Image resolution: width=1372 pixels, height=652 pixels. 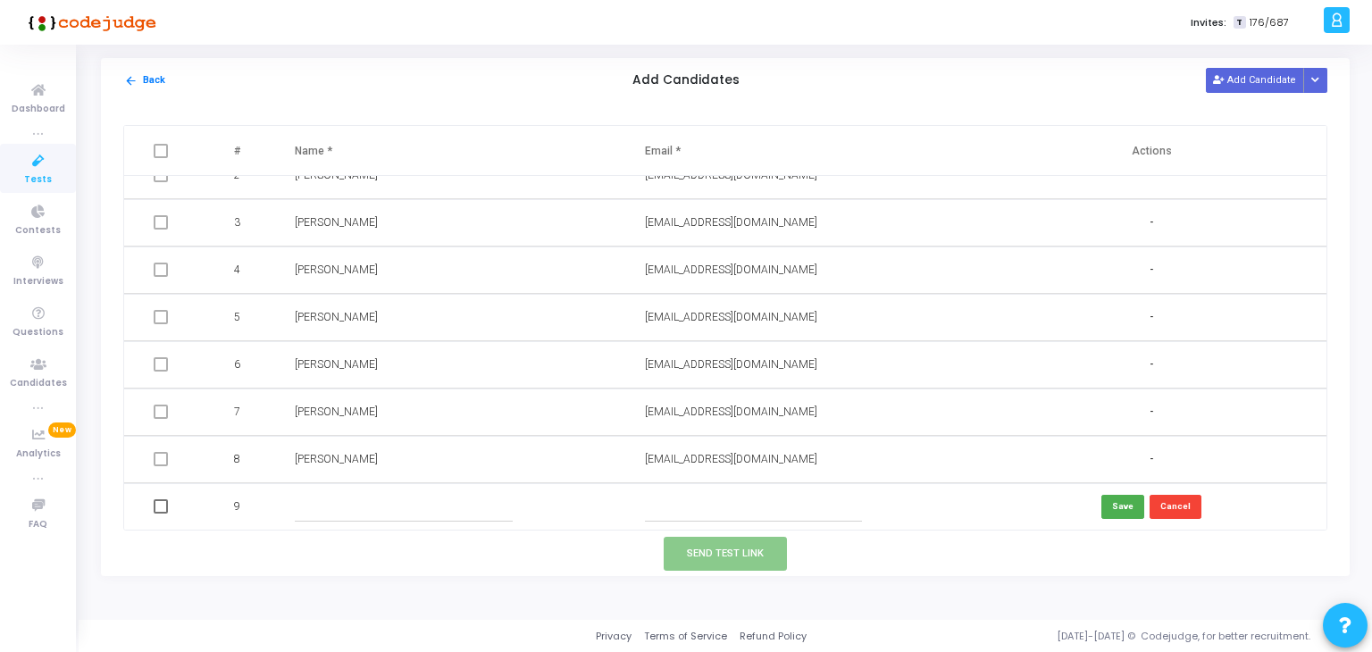 I want to click on span: Interviews, so click(x=38, y=281).